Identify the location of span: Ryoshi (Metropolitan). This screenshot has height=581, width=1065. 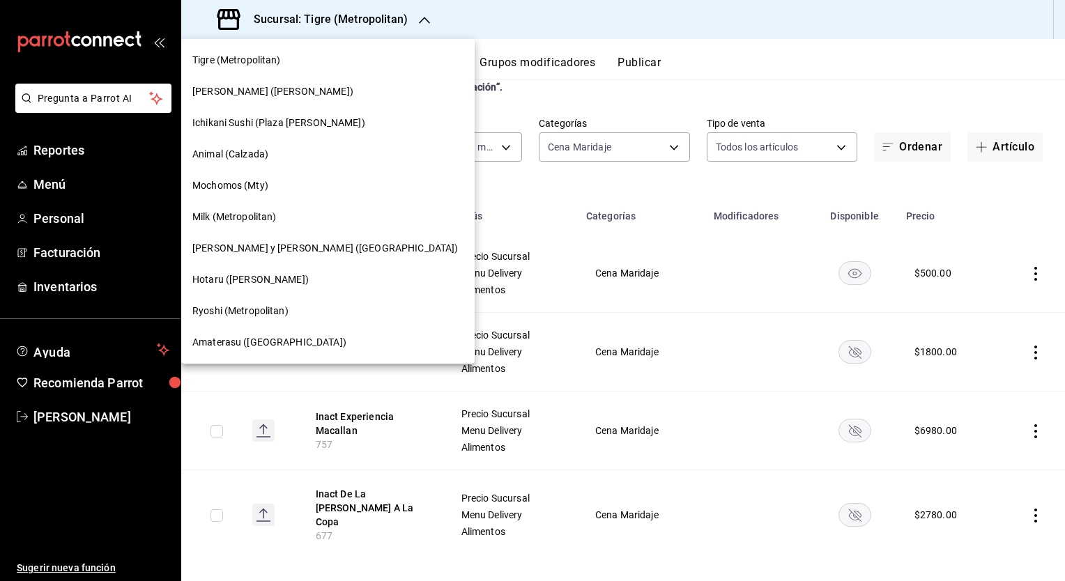
(241, 311).